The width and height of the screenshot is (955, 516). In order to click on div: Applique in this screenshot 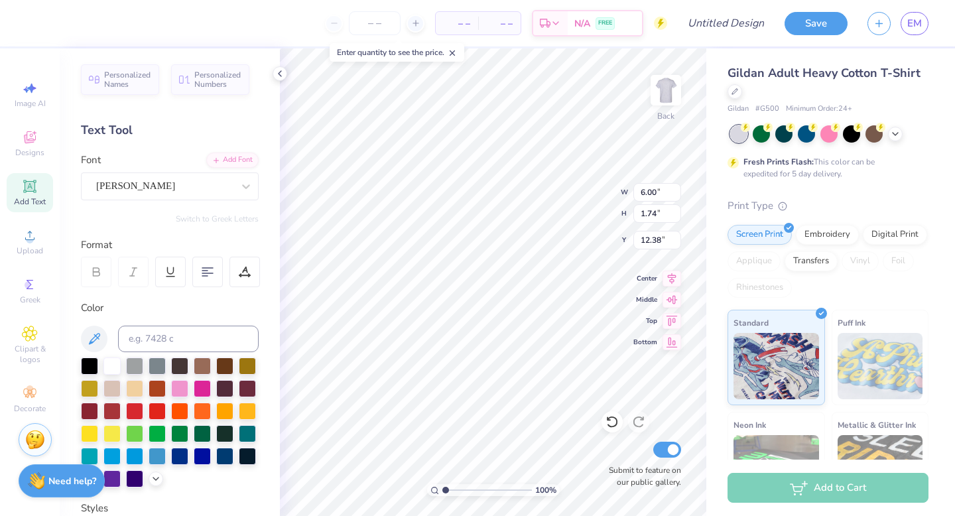, I will do `click(754, 261)`.